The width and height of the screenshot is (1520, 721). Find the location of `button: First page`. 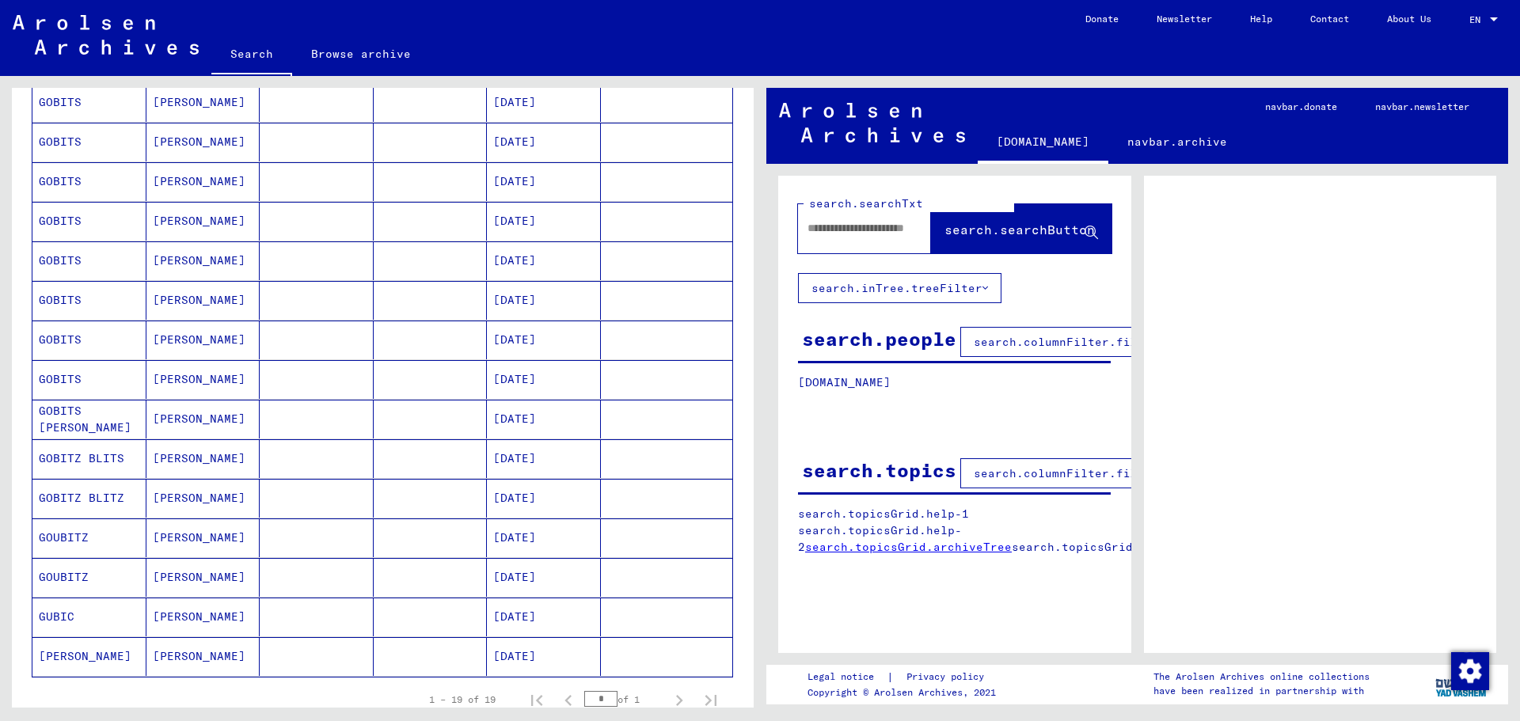

button: First page is located at coordinates (537, 700).